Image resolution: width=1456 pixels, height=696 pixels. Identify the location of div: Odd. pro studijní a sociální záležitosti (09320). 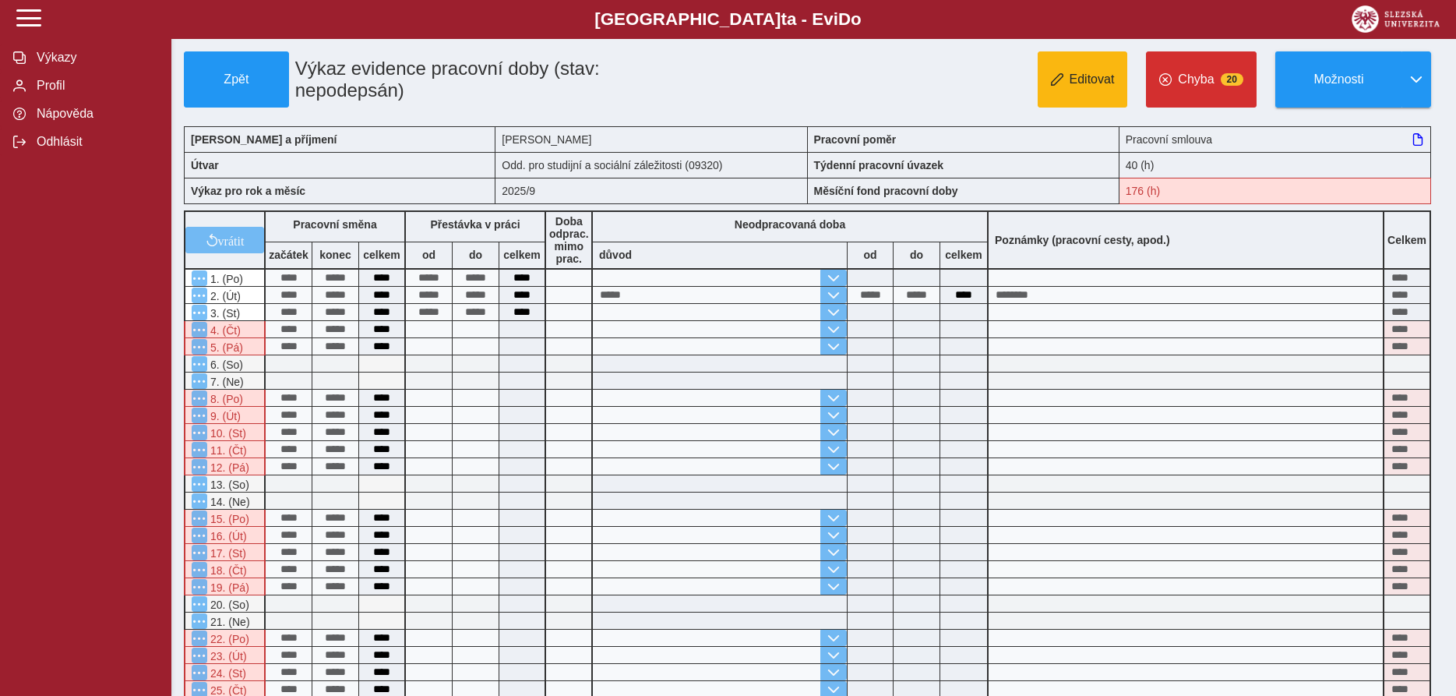
(651, 164).